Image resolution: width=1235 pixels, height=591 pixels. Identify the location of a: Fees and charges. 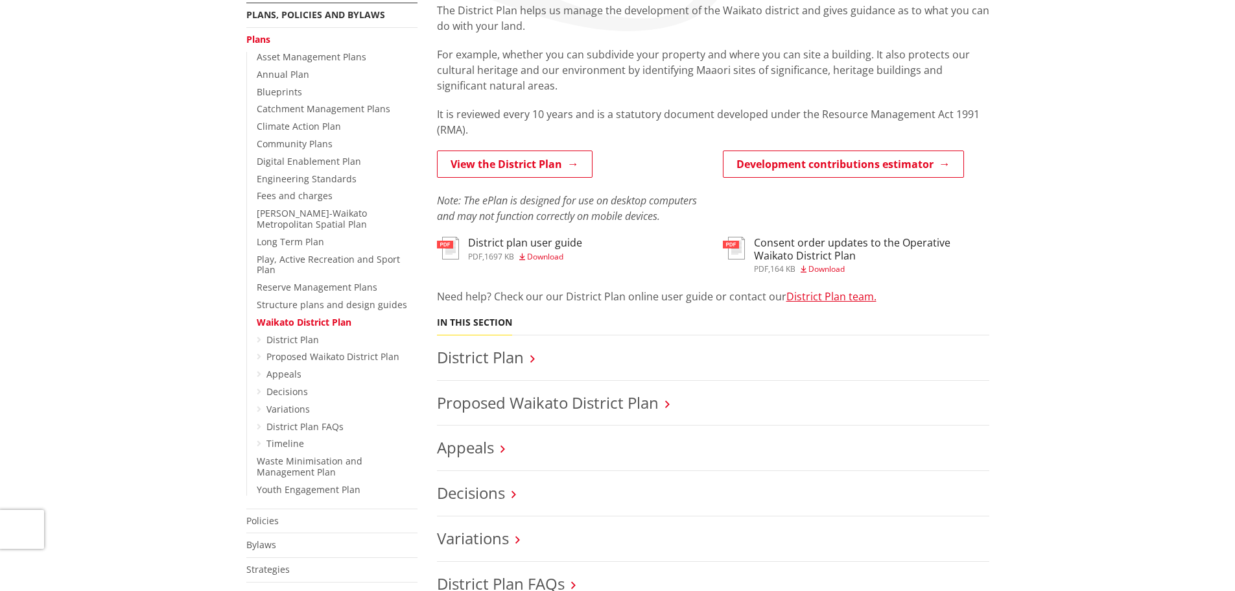
(294, 195).